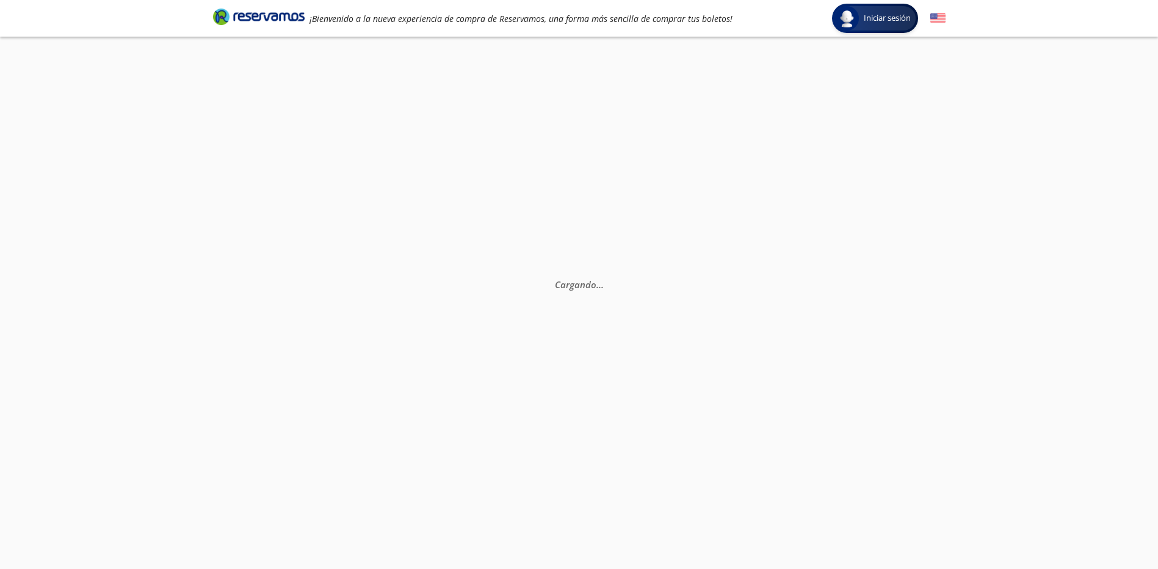 Image resolution: width=1158 pixels, height=569 pixels. Describe the element at coordinates (259, 18) in the screenshot. I see `a: Brand Logo` at that location.